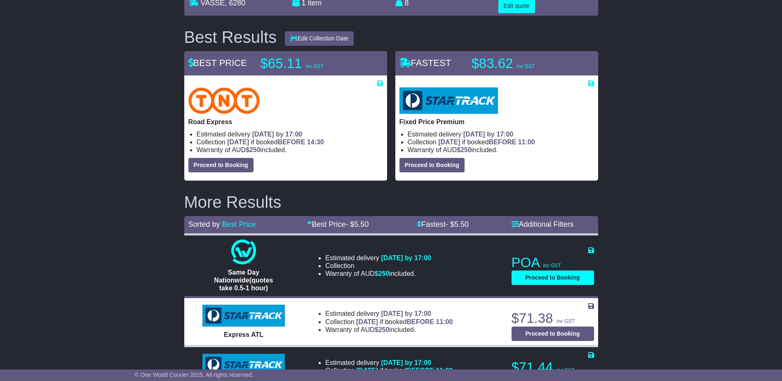  Describe the element at coordinates (497, 122) in the screenshot. I see `p: Fixed Price Premium` at that location.